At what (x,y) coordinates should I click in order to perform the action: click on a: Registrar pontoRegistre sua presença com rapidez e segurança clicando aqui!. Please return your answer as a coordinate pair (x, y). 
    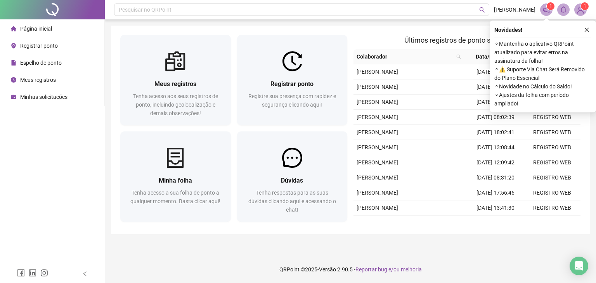
    Looking at the image, I should click on (292, 80).